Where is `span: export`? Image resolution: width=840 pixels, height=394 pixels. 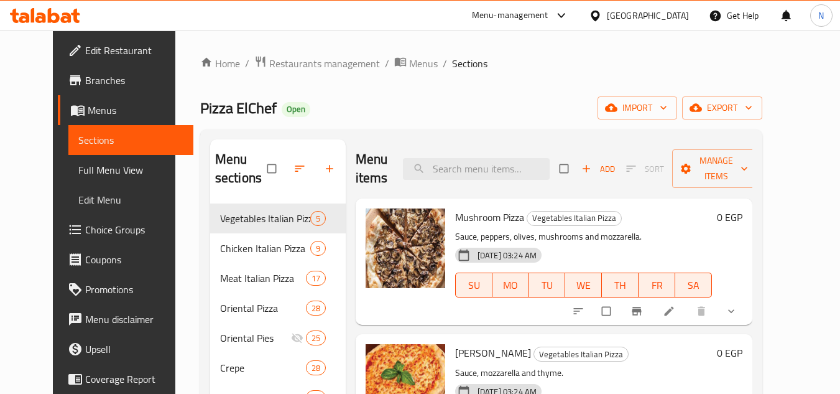
span: export is located at coordinates (722, 108).